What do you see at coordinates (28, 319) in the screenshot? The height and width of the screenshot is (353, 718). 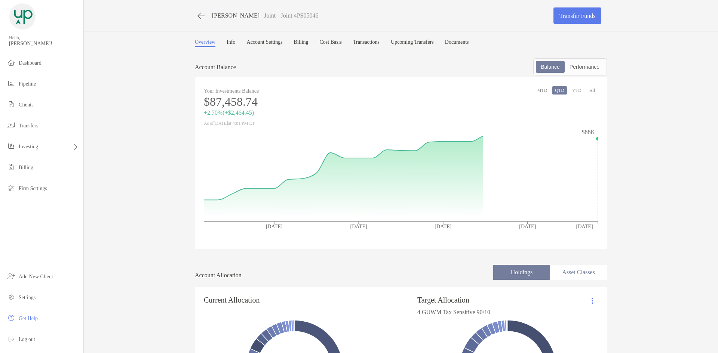 I see `span: Get Help` at bounding box center [28, 319].